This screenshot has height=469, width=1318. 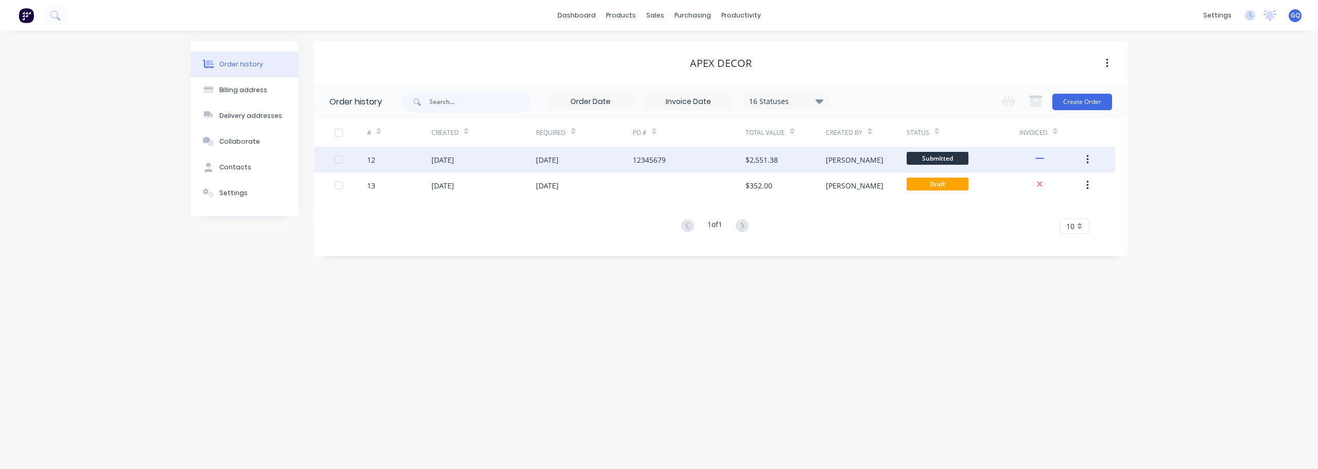 What do you see at coordinates (759, 185) in the screenshot?
I see `div: $352.00` at bounding box center [759, 185].